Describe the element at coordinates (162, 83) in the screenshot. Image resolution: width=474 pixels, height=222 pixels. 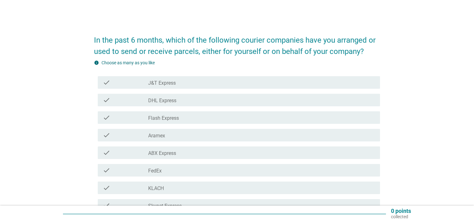
I see `label: J&T Express` at that location.